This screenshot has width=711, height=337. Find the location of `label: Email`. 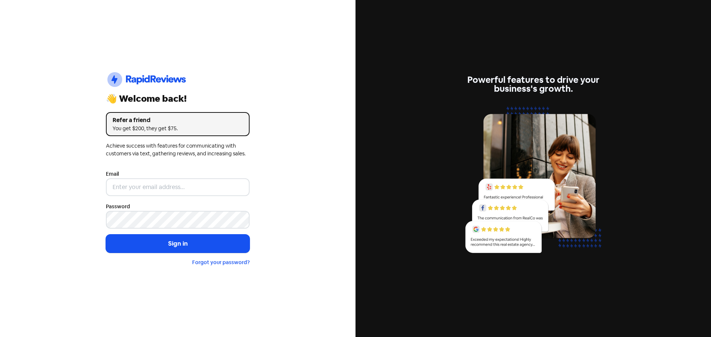

label: Email is located at coordinates (112, 174).